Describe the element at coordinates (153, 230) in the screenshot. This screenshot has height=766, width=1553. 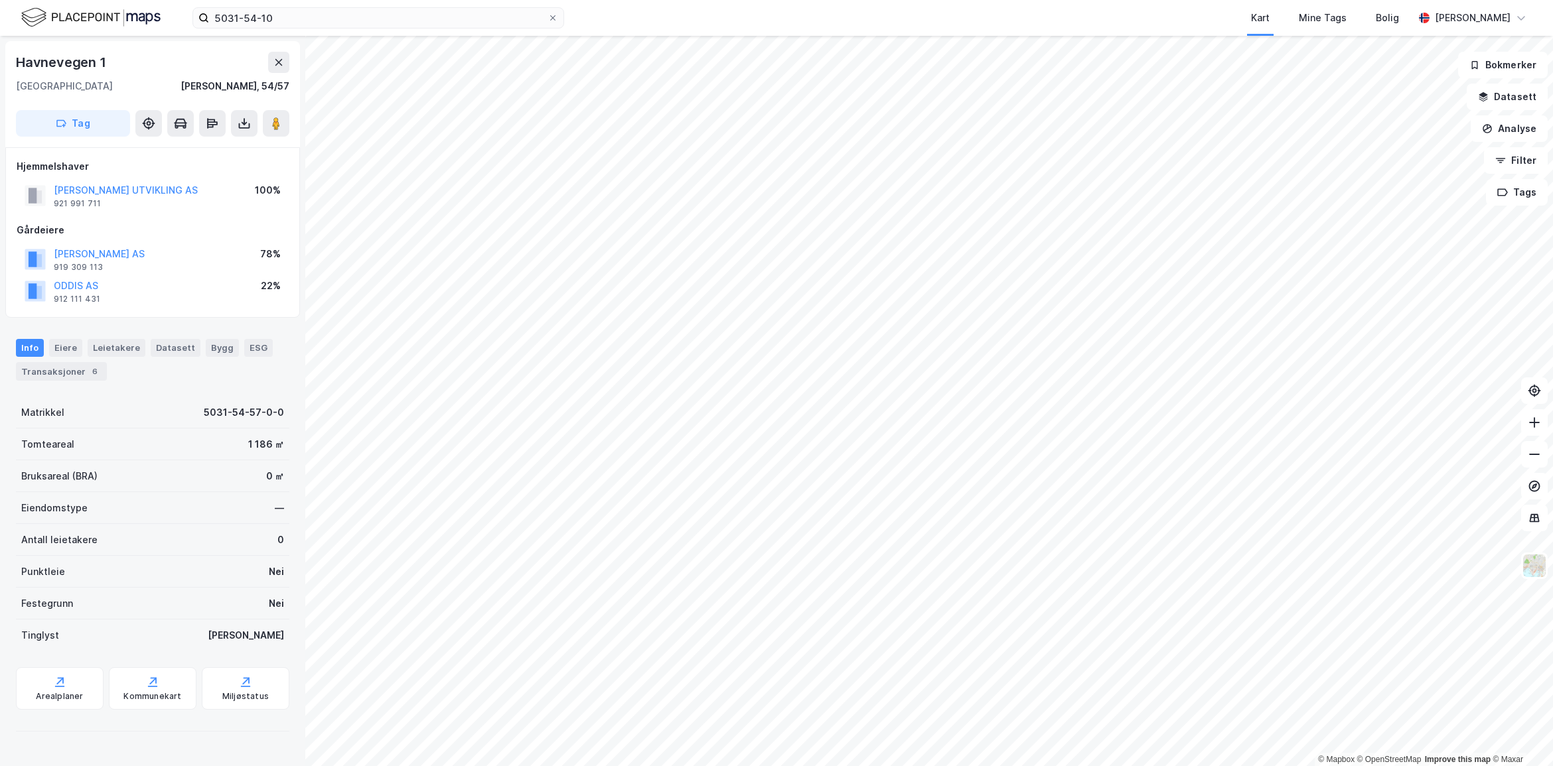
I see `div: Gårdeiere` at that location.